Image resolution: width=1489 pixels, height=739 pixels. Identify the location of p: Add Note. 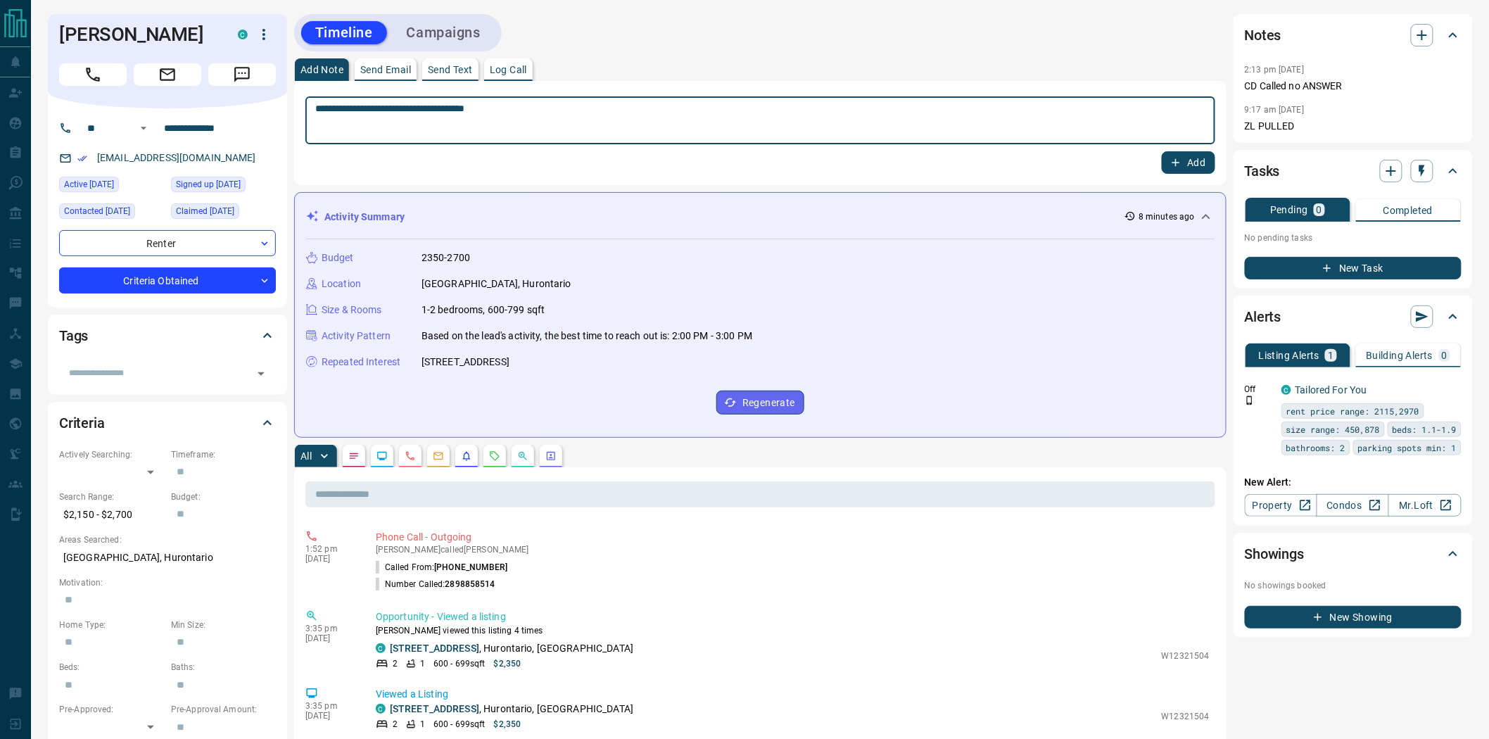
(322, 70).